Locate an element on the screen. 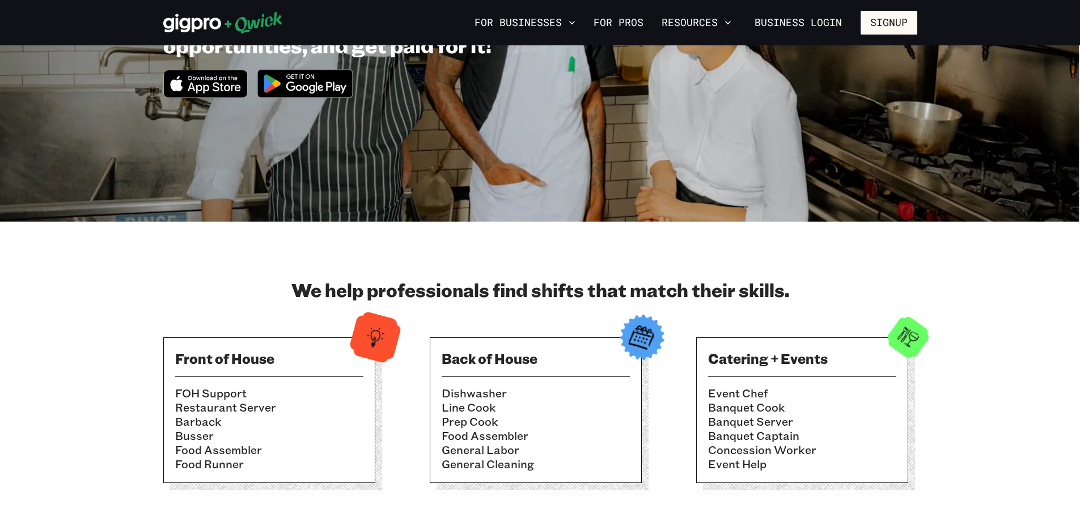  h1: Work when you want, explore new opportunities, and get paid for it! is located at coordinates (390, 32).